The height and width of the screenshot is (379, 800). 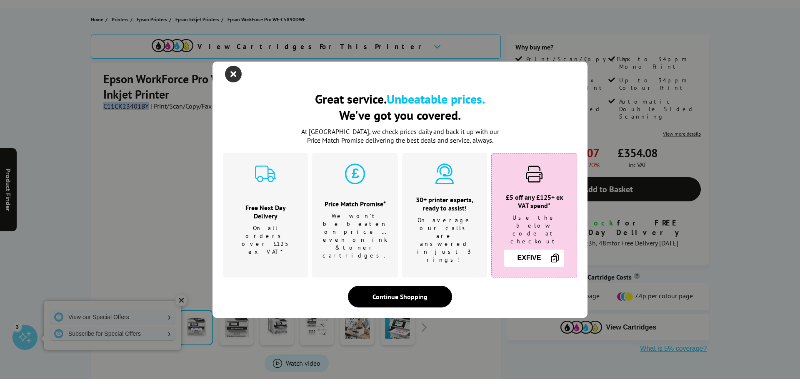 I want to click on h3: 30+ printer experts, ready to assist!, so click(x=444, y=204).